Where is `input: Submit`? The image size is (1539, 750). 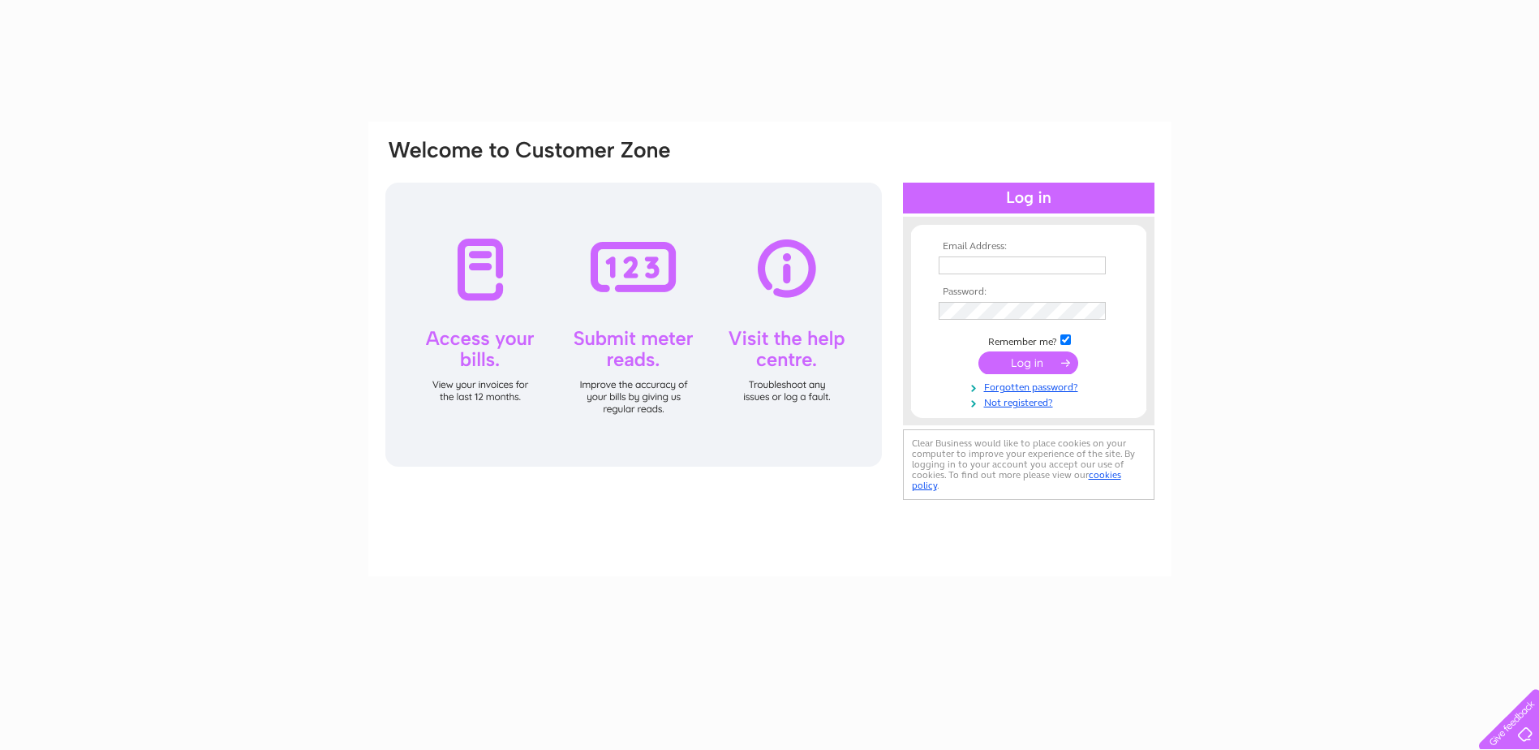
input: Submit is located at coordinates (1028, 363).